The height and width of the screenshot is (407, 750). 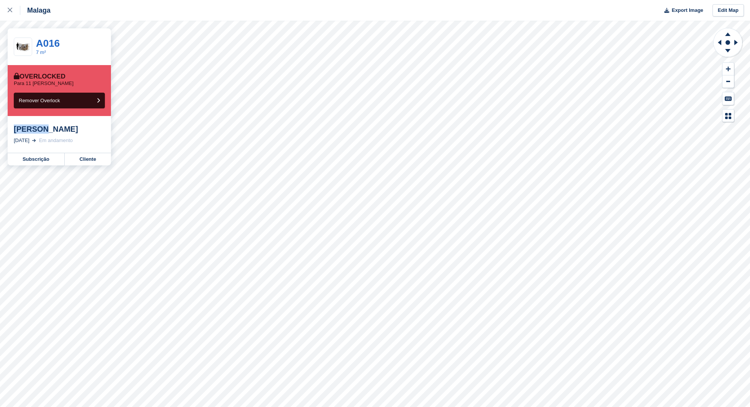 I want to click on button: Keyboard Shortcuts, so click(x=728, y=98).